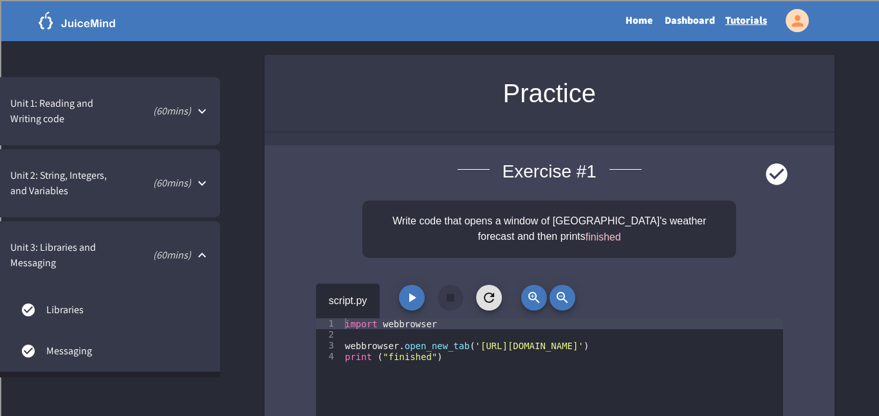  What do you see at coordinates (128, 351) in the screenshot?
I see `span: Messaging` at bounding box center [128, 351].